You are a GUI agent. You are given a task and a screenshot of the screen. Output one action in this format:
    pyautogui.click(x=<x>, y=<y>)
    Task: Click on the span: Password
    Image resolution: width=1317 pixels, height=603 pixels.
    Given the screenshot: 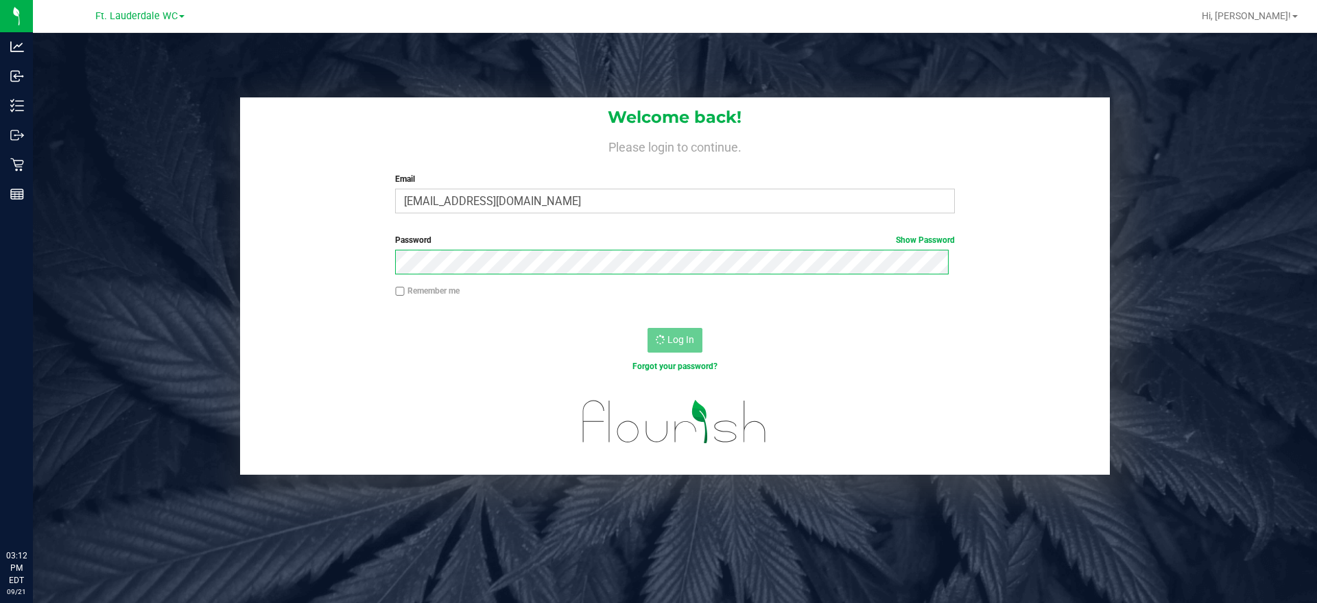 What is the action you would take?
    pyautogui.click(x=413, y=240)
    